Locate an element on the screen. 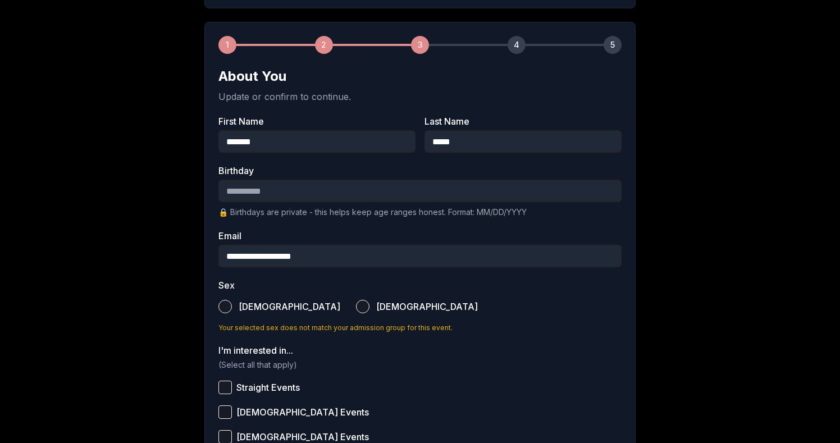  div: 1 is located at coordinates (227, 45).